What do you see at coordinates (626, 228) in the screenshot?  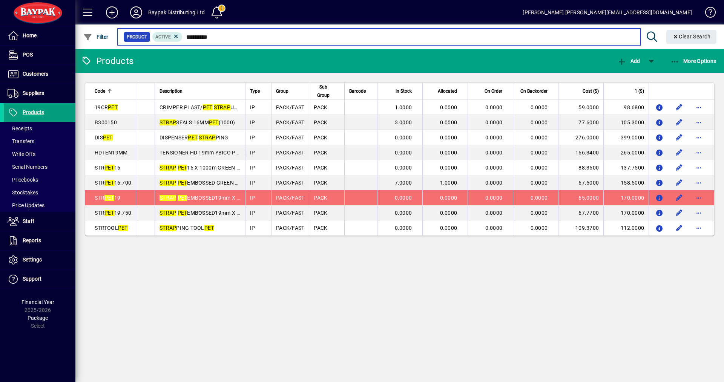 I see `td: 112.0000` at bounding box center [626, 228].